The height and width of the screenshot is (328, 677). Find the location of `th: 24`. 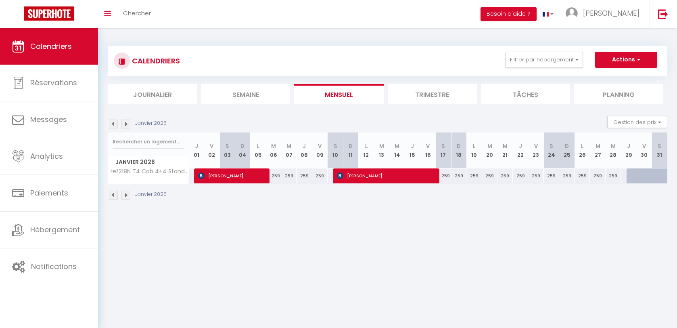

th: 24 is located at coordinates (552, 150).